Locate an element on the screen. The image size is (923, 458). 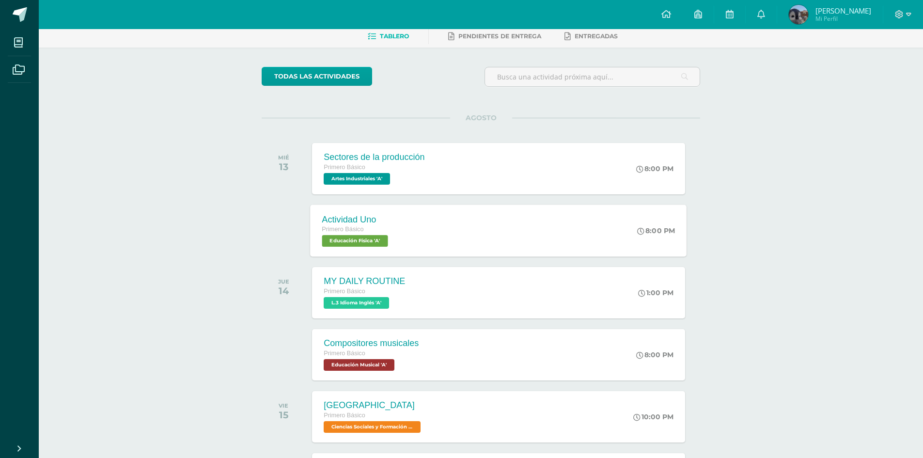
div: 15 is located at coordinates (283, 415).